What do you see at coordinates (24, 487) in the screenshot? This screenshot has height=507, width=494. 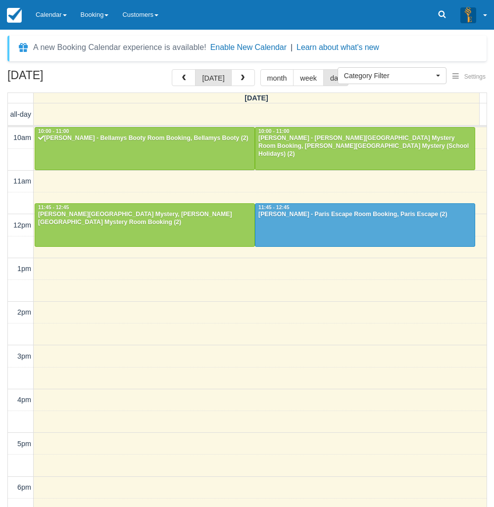 I see `span: 6pm` at bounding box center [24, 487].